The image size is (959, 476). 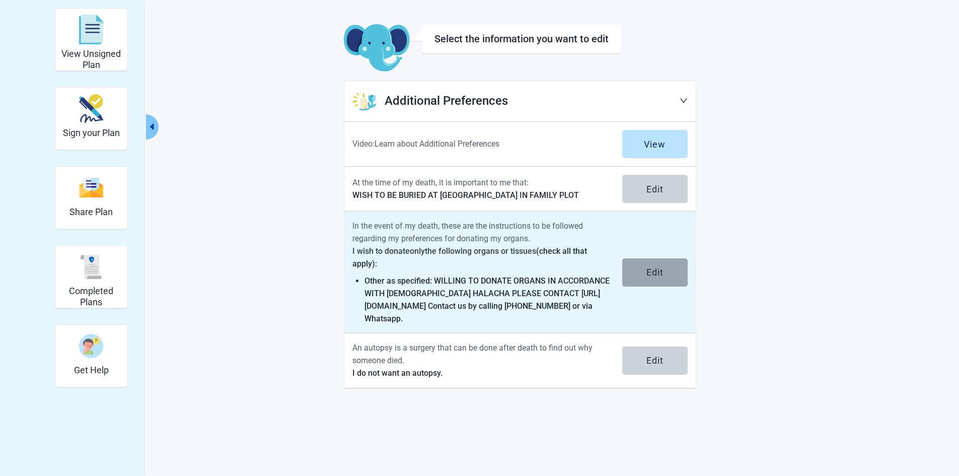 I want to click on h2: Sign your Plan, so click(x=91, y=133).